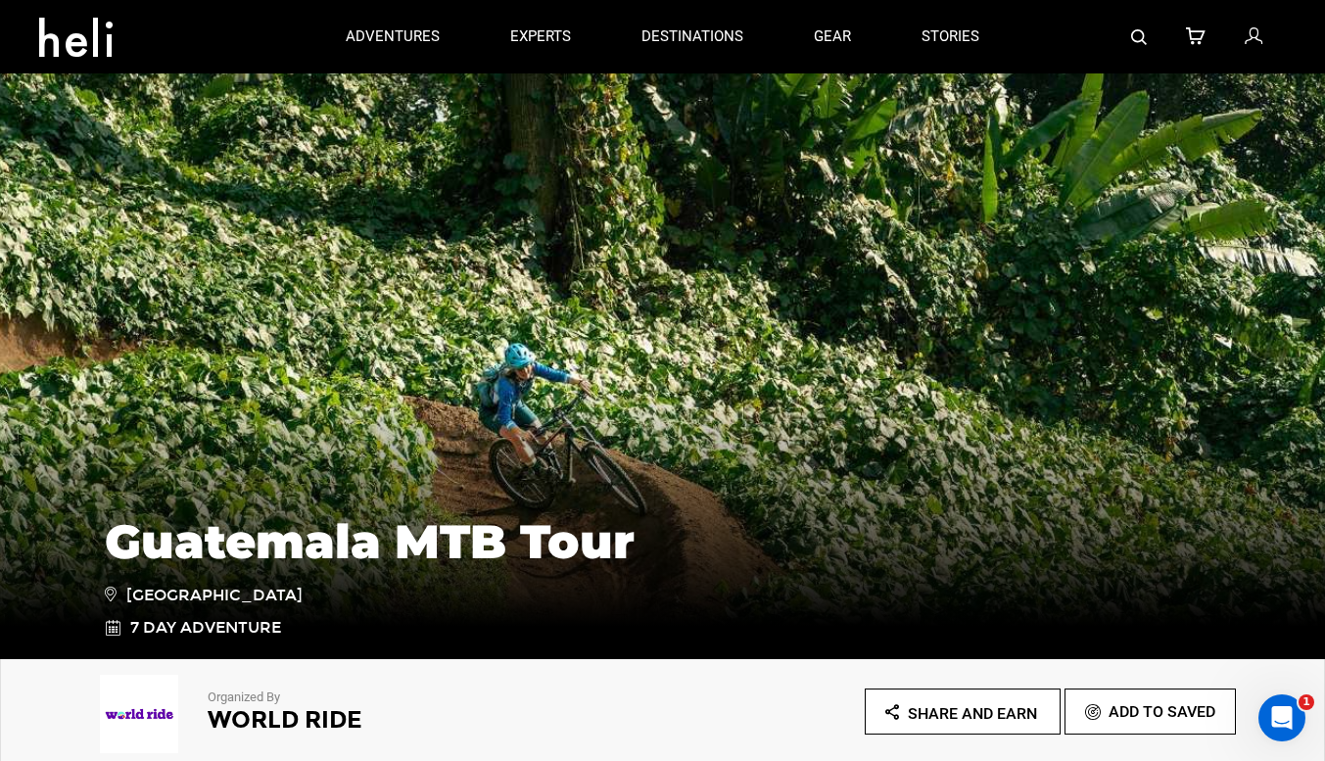  Describe the element at coordinates (1139, 37) in the screenshot. I see `img: search-bar-icon.svg` at that location.